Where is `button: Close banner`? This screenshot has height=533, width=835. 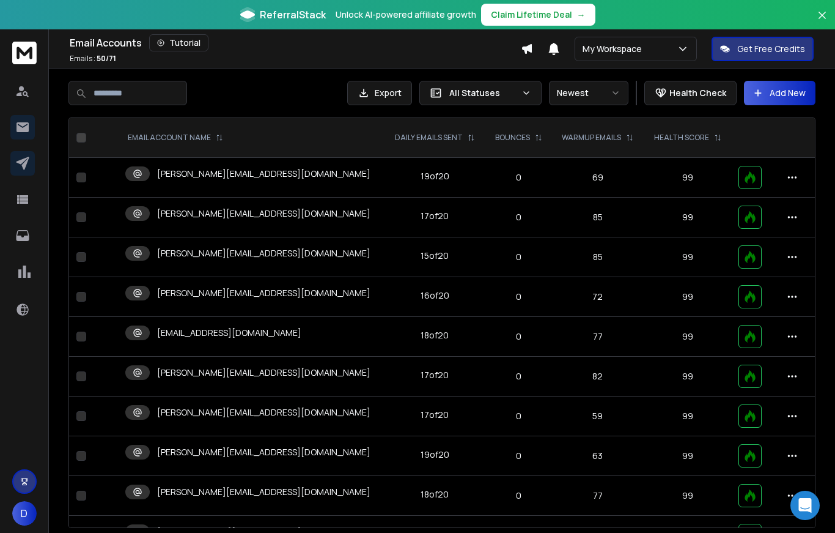 button: Close banner is located at coordinates (822, 22).